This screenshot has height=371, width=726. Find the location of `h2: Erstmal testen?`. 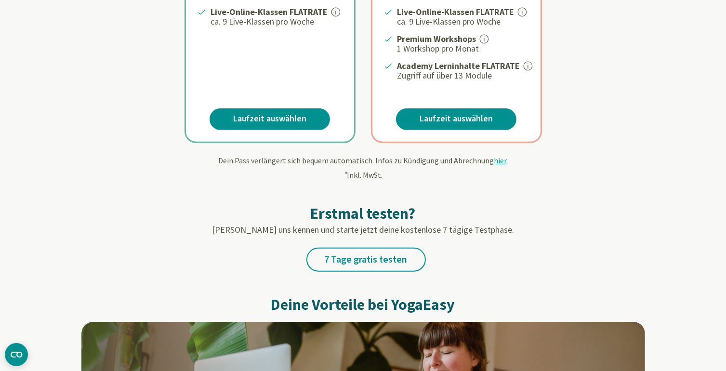

h2: Erstmal testen? is located at coordinates (363, 213).